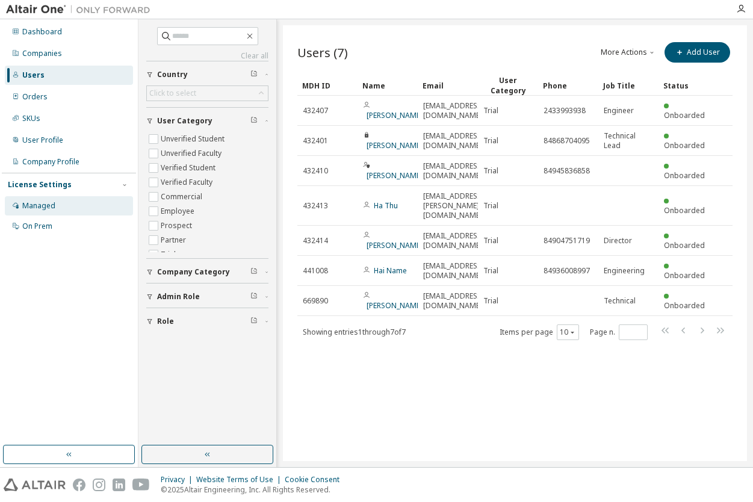  What do you see at coordinates (617, 241) in the screenshot?
I see `span: Director` at bounding box center [617, 241].